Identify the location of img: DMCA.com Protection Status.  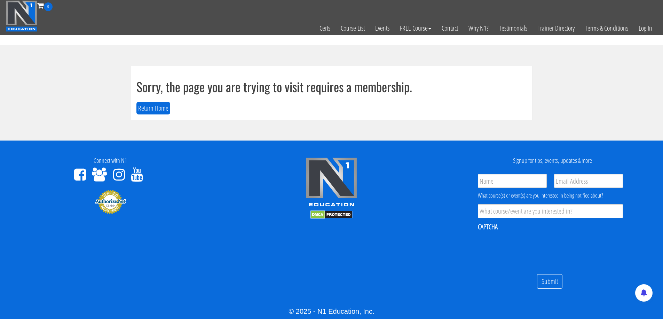
(331, 215).